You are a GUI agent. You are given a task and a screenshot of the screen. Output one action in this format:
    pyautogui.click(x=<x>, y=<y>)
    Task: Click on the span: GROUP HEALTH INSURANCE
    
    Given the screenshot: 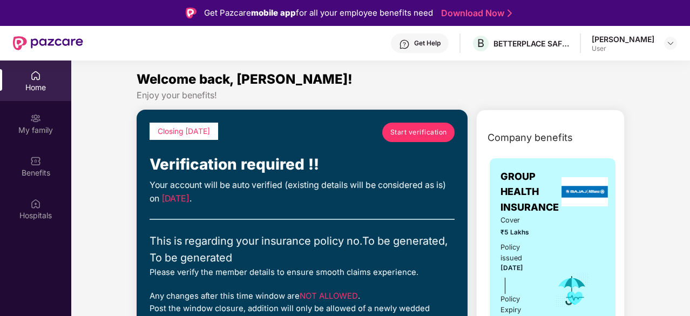 What is the action you would take?
    pyautogui.click(x=530, y=192)
    